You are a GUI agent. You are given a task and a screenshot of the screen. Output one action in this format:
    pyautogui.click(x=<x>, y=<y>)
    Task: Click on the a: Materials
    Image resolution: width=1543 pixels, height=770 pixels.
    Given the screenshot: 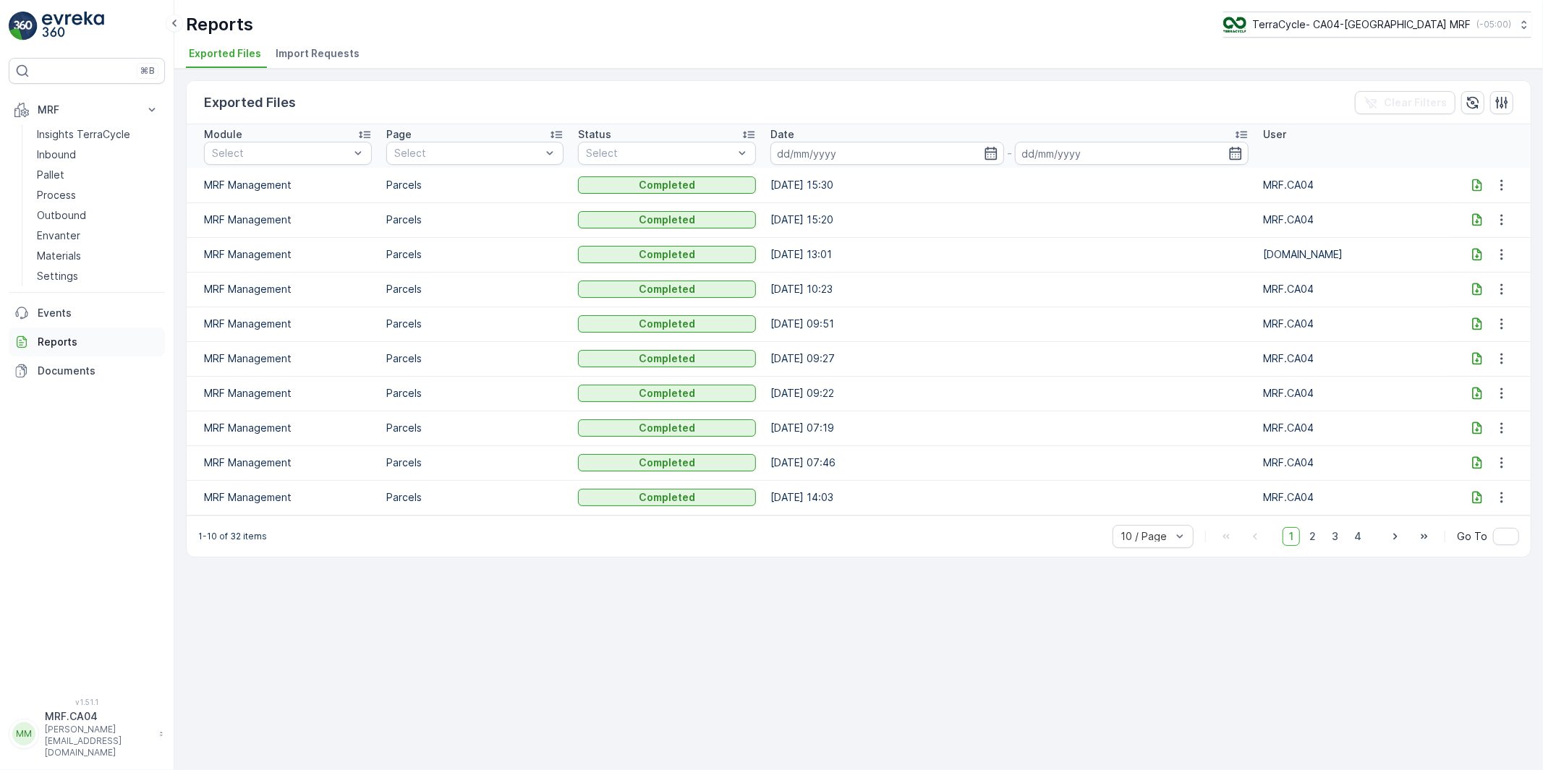 What is the action you would take?
    pyautogui.click(x=98, y=256)
    